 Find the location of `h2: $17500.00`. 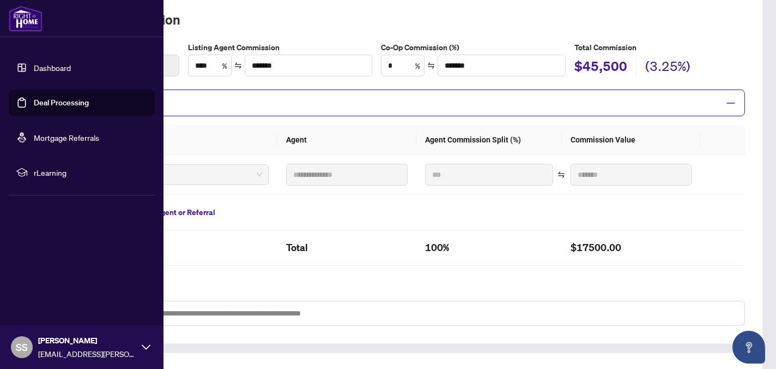

h2: $17500.00 is located at coordinates (631, 248).